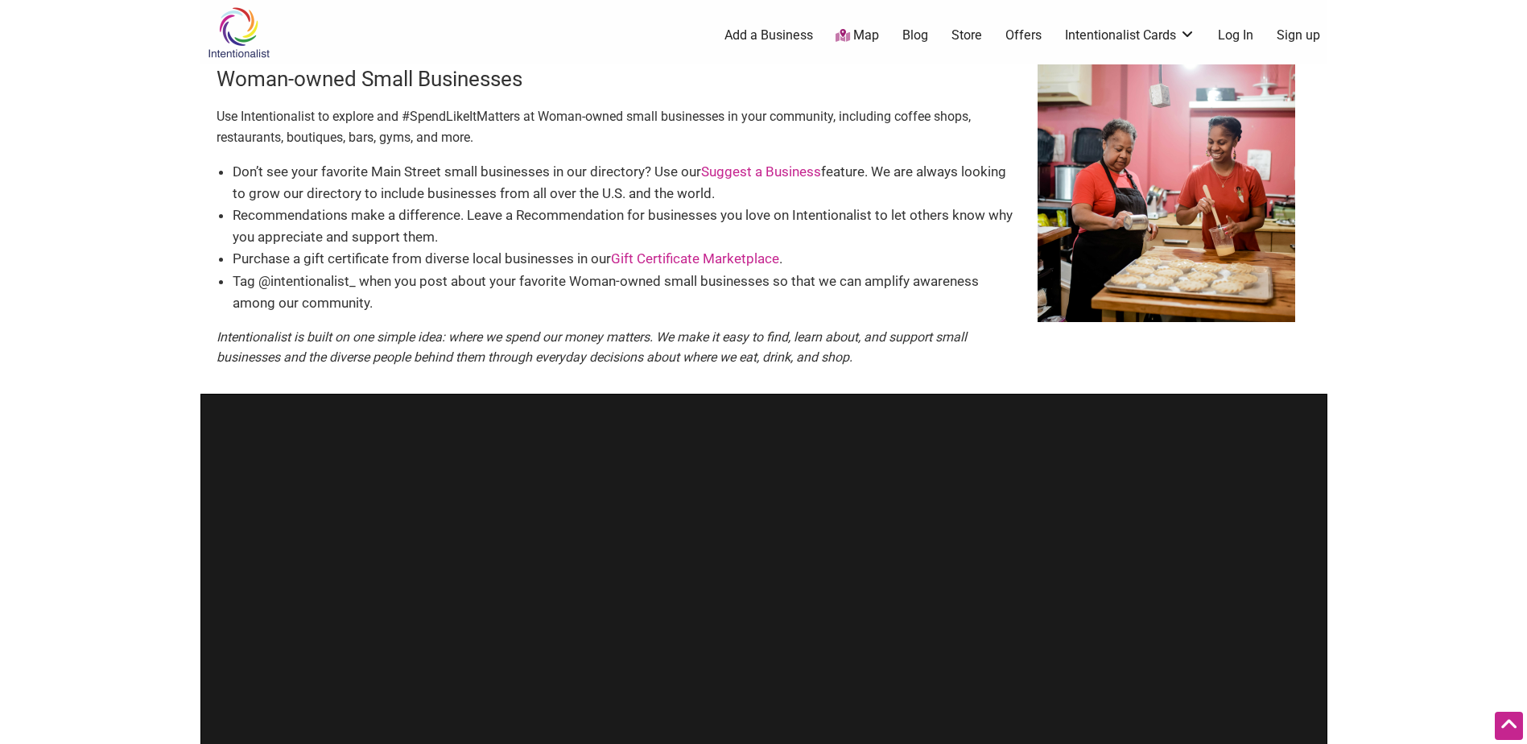 The width and height of the screenshot is (1527, 744). I want to click on a: Offers, so click(1023, 35).